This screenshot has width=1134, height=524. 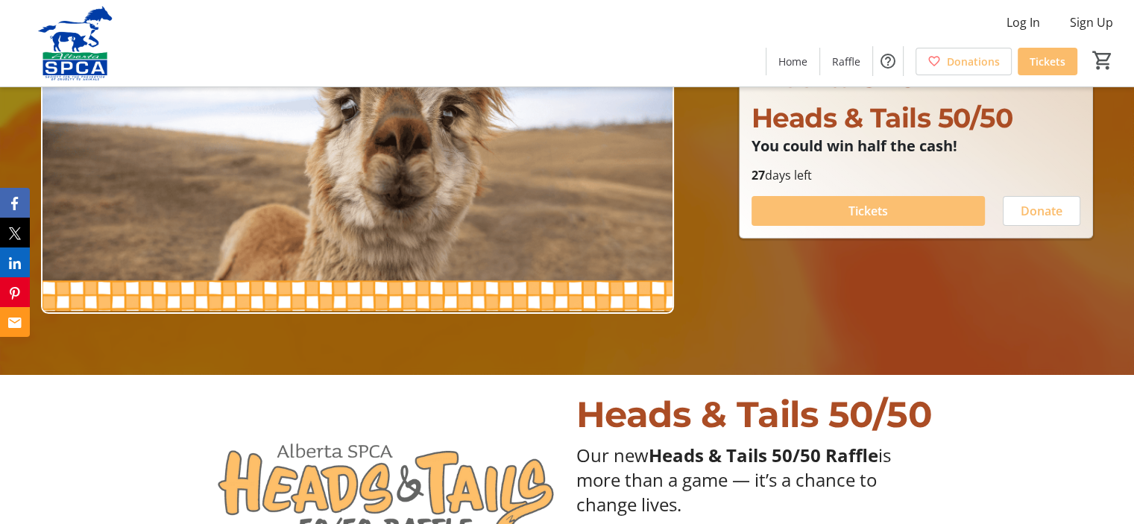 I want to click on p: You could win half the cash!, so click(x=916, y=146).